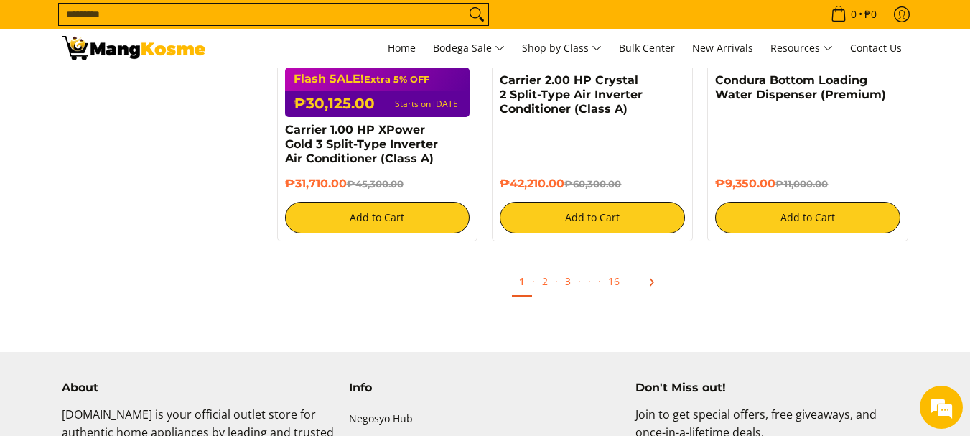  Describe the element at coordinates (876, 48) in the screenshot. I see `a: Contact Us` at that location.